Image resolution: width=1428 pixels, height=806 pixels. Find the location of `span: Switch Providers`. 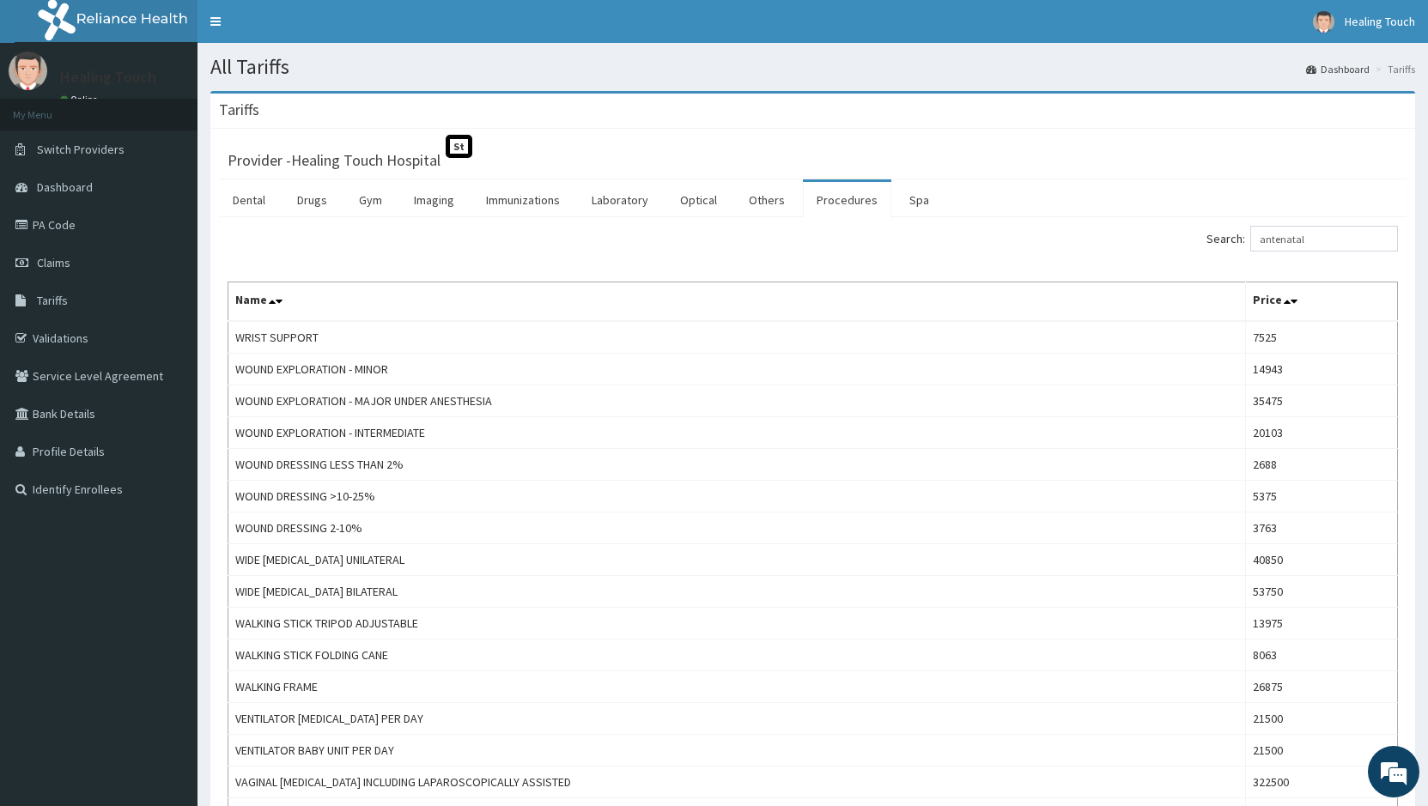

span: Switch Providers is located at coordinates (81, 149).